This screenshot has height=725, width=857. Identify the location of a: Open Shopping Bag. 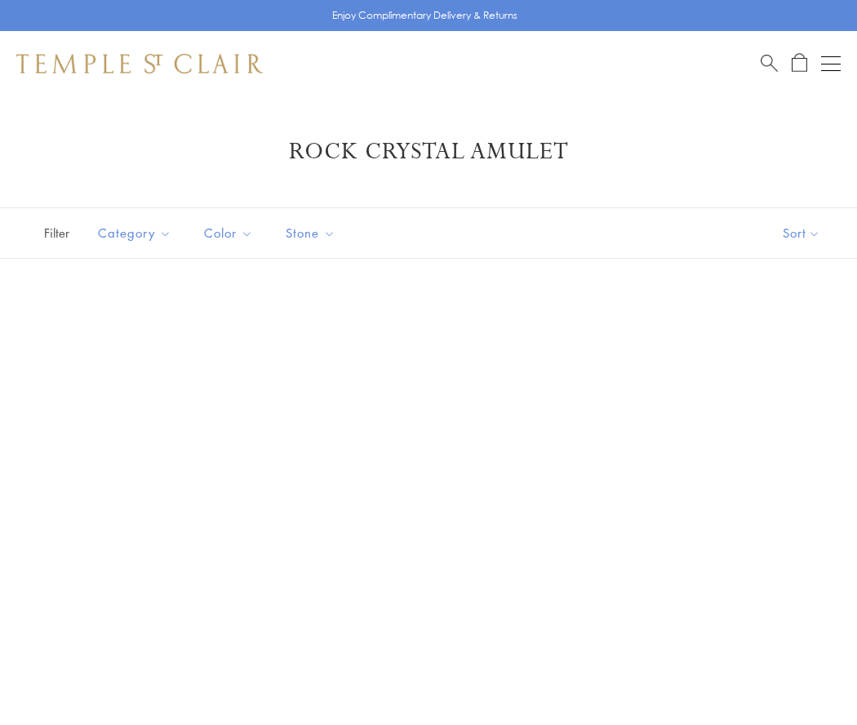
(799, 63).